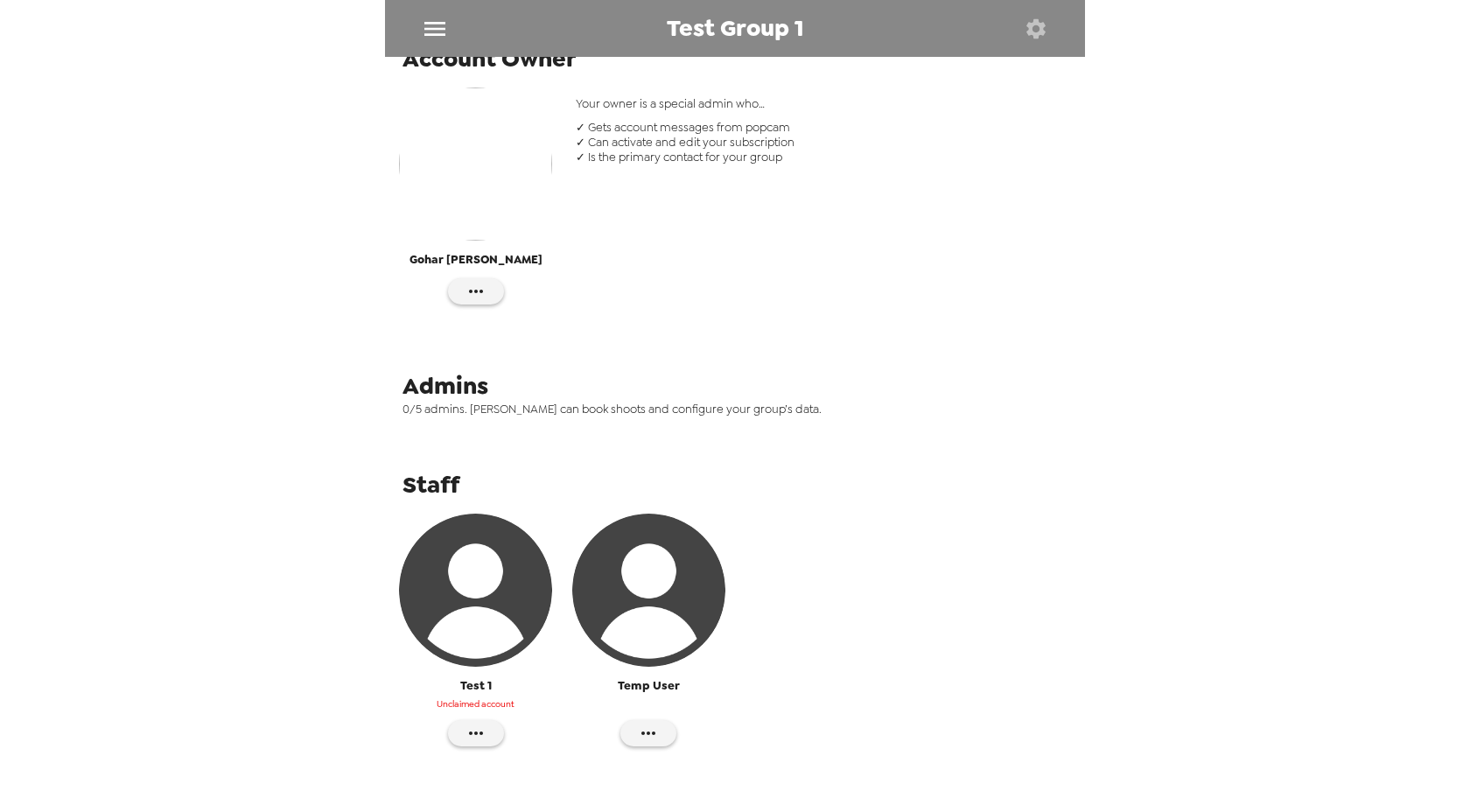 Image resolution: width=1470 pixels, height=812 pixels. Describe the element at coordinates (430, 485) in the screenshot. I see `span: Staff` at that location.